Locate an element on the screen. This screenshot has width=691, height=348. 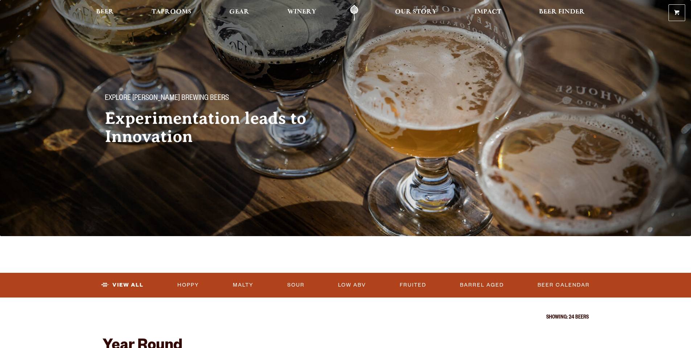
a: Winery is located at coordinates (302, 13).